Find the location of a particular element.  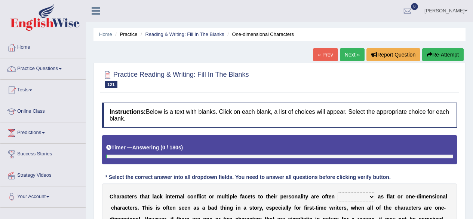

li: One-dimensional Characters is located at coordinates (260, 34).